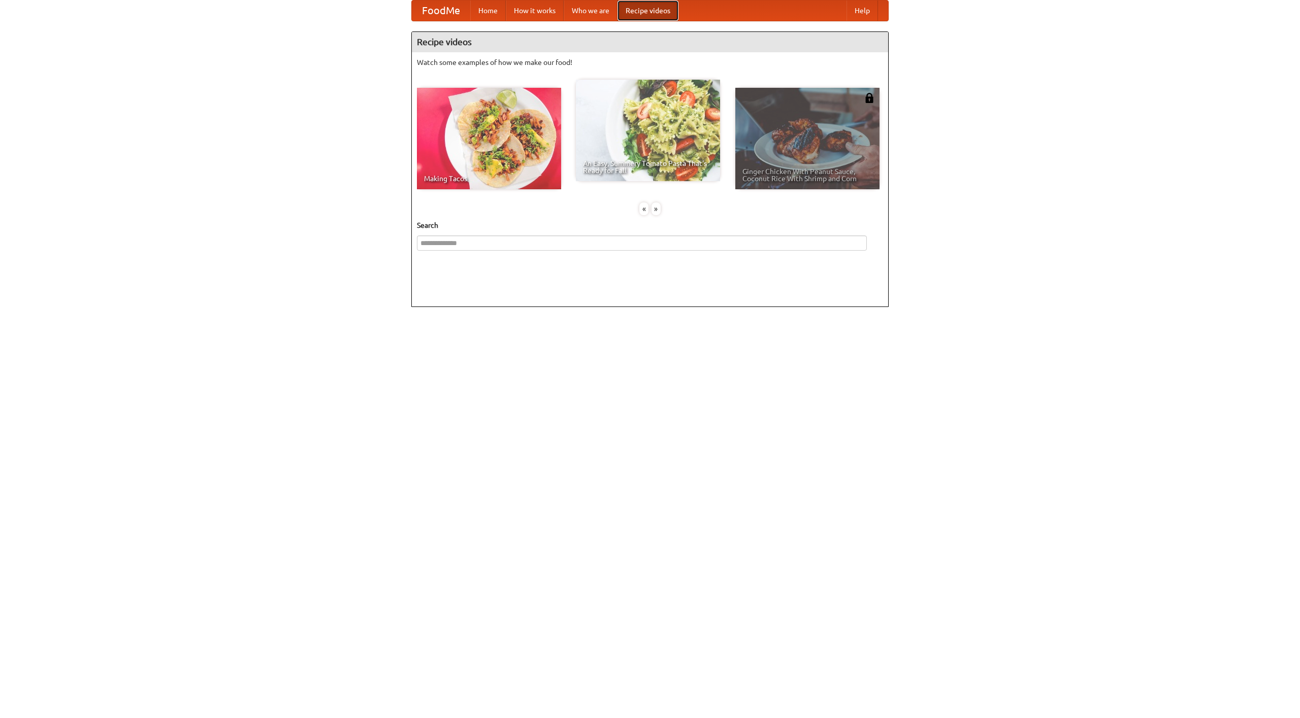 This screenshot has width=1300, height=718. What do you see at coordinates (650, 42) in the screenshot?
I see `h4: Recipe videos` at bounding box center [650, 42].